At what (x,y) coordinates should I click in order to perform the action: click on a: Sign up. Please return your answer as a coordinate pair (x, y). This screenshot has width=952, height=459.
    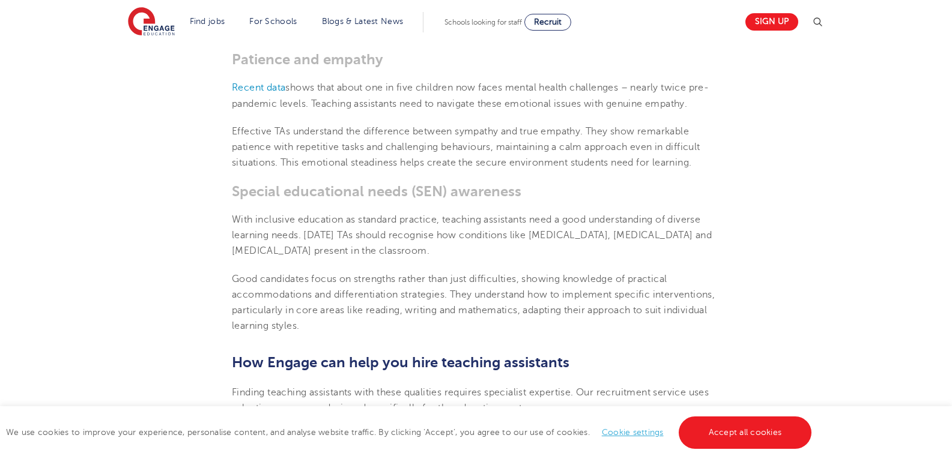
    Looking at the image, I should click on (771, 22).